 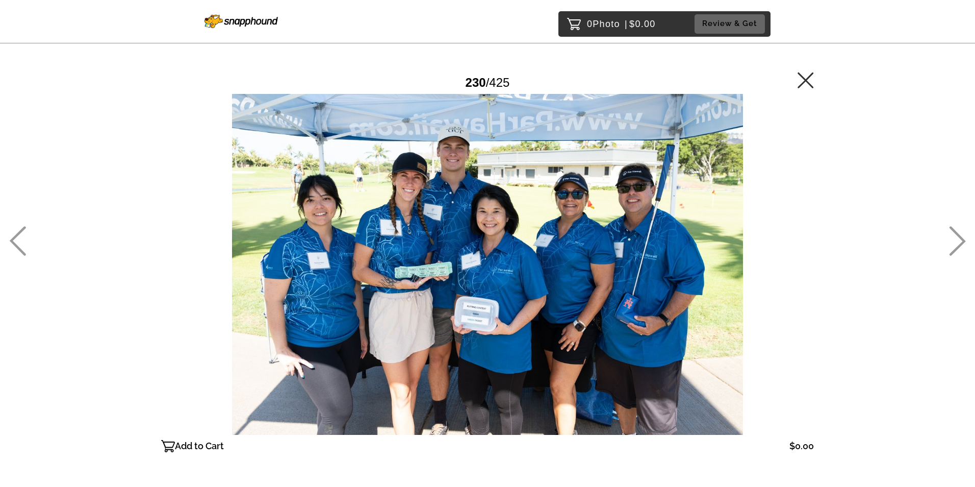 What do you see at coordinates (241, 21) in the screenshot?
I see `img: Snapphound Logo` at bounding box center [241, 21].